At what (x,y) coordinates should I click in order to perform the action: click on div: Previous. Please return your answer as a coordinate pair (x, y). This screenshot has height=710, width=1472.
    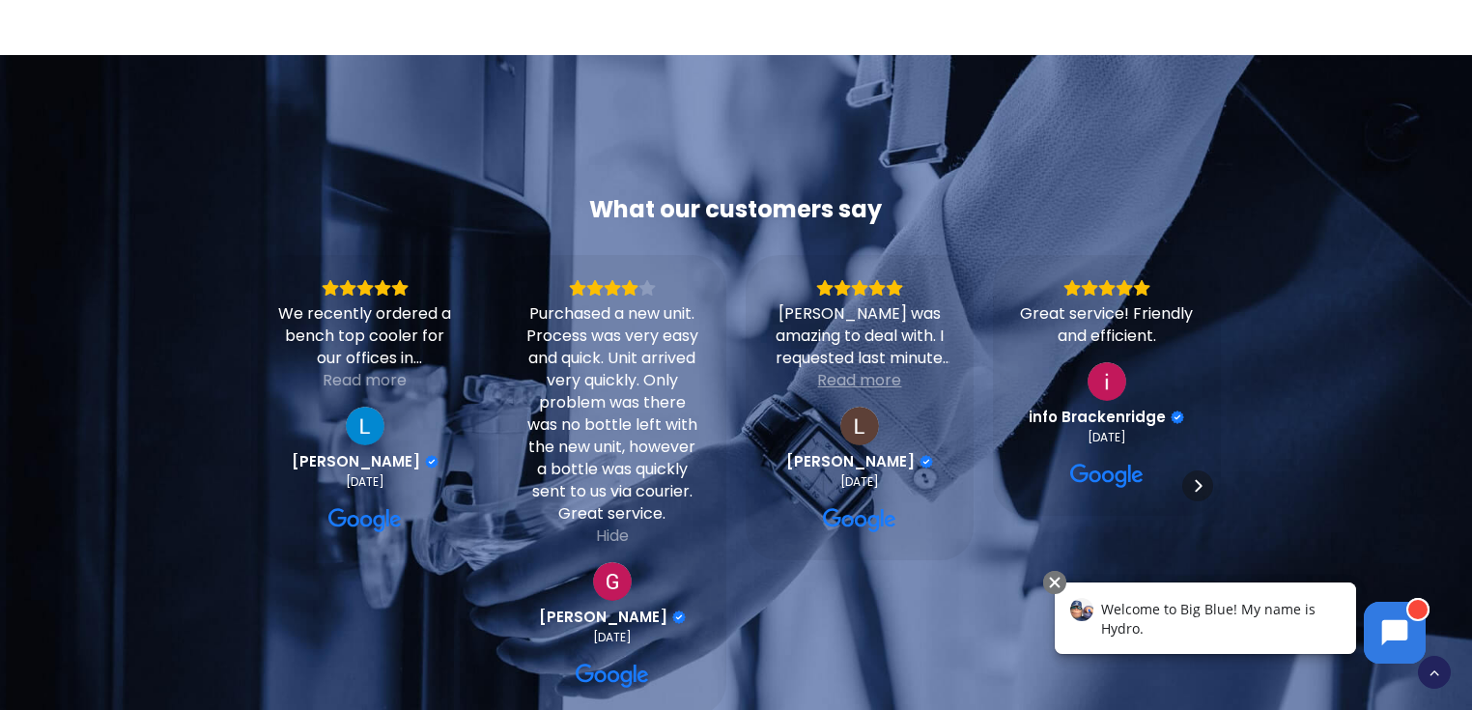
    Looking at the image, I should click on (274, 486).